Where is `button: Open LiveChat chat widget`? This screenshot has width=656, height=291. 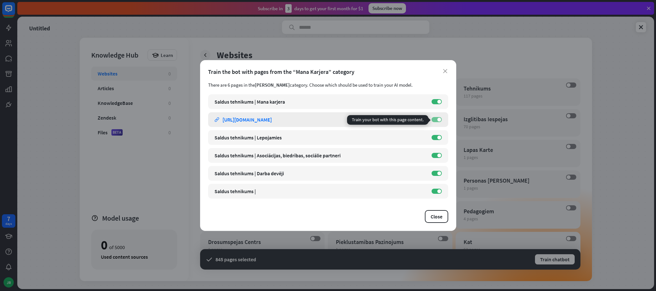 button: Open LiveChat chat widget is located at coordinates (15, 12).